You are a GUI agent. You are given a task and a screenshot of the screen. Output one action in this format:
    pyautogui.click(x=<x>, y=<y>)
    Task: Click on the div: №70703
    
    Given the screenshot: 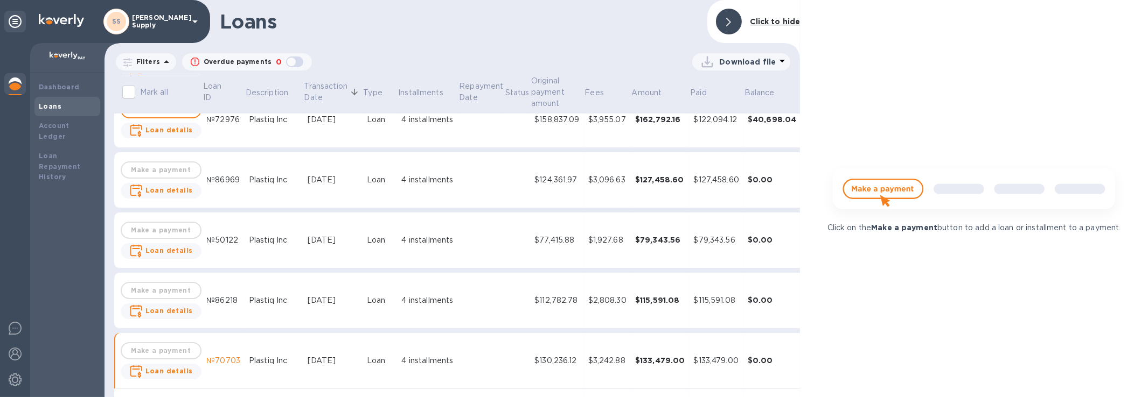 What is the action you would take?
    pyautogui.click(x=223, y=361)
    